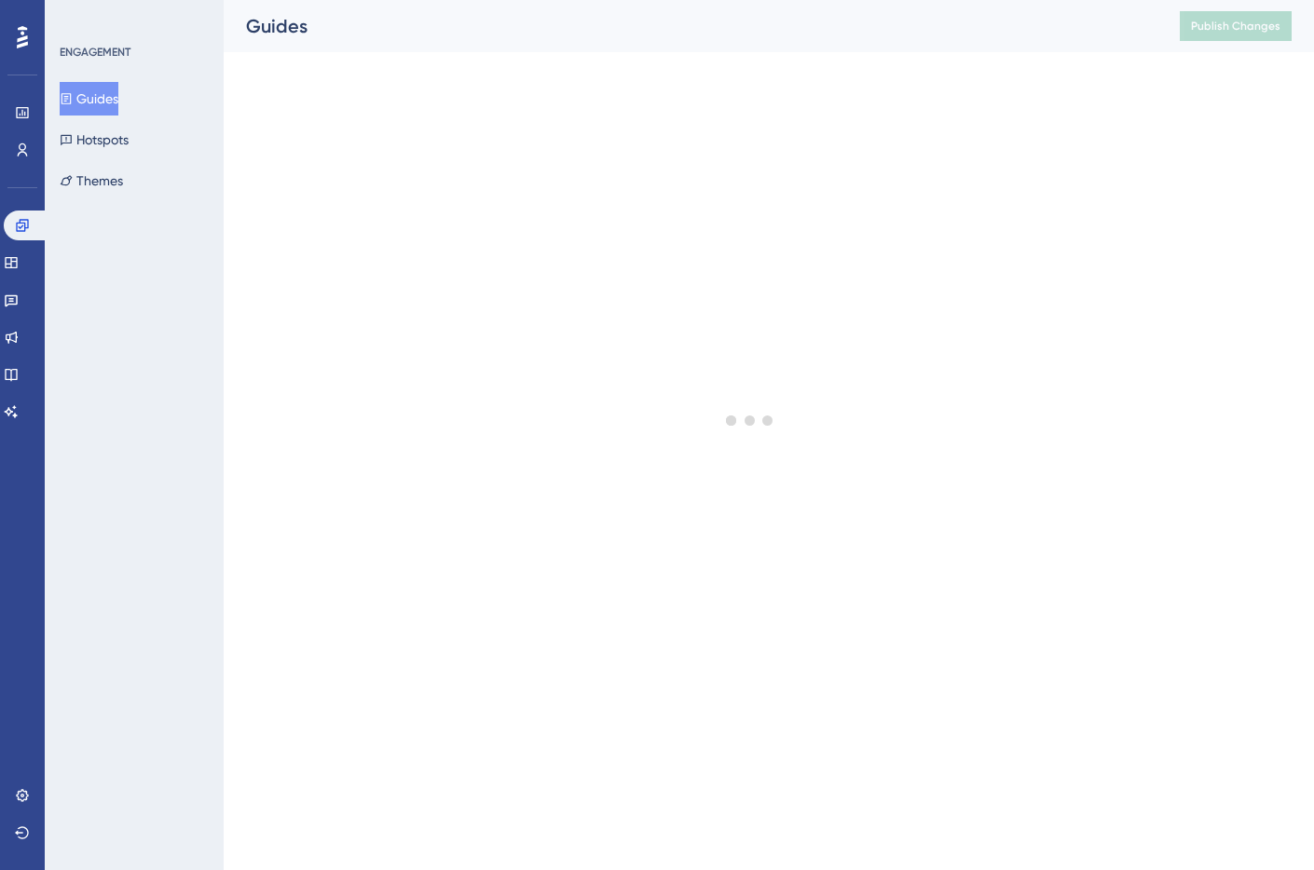  What do you see at coordinates (95, 52) in the screenshot?
I see `div: ENGAGEMENT` at bounding box center [95, 52].